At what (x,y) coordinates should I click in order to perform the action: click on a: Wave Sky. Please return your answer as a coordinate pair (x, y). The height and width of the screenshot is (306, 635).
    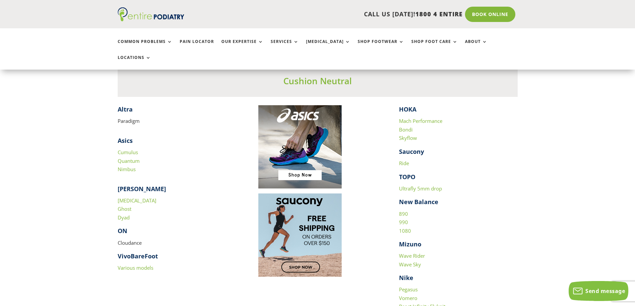
    Looking at the image, I should click on (410, 265).